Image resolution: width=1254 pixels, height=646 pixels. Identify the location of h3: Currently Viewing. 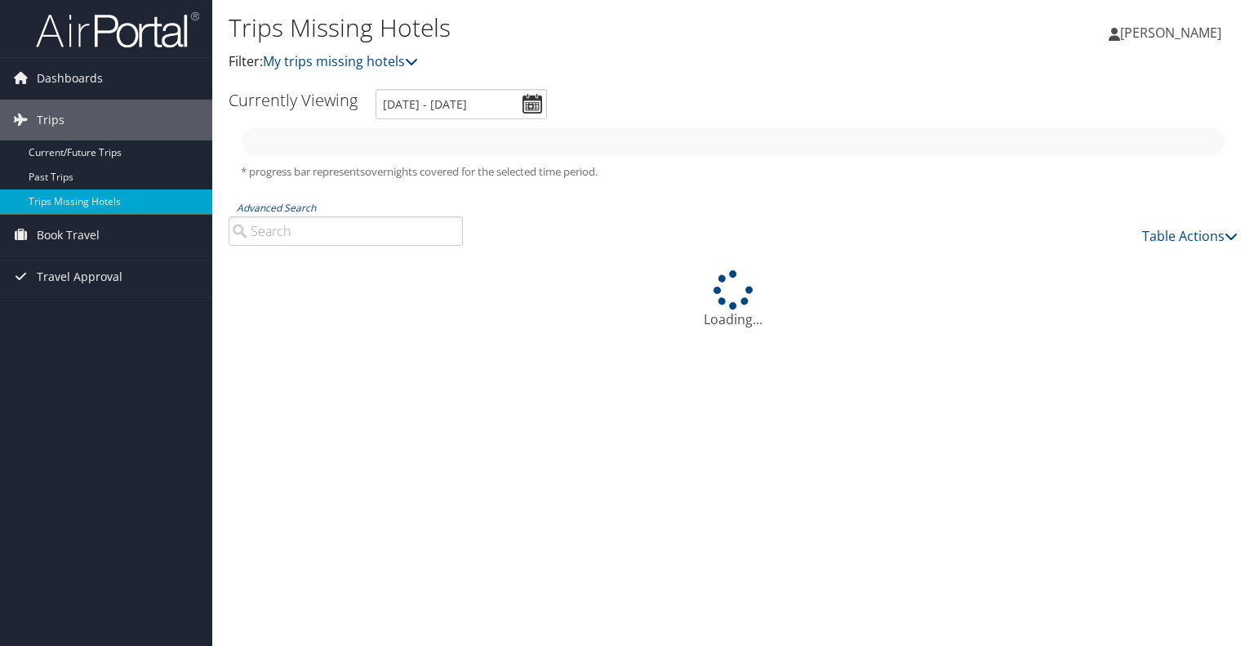
(293, 100).